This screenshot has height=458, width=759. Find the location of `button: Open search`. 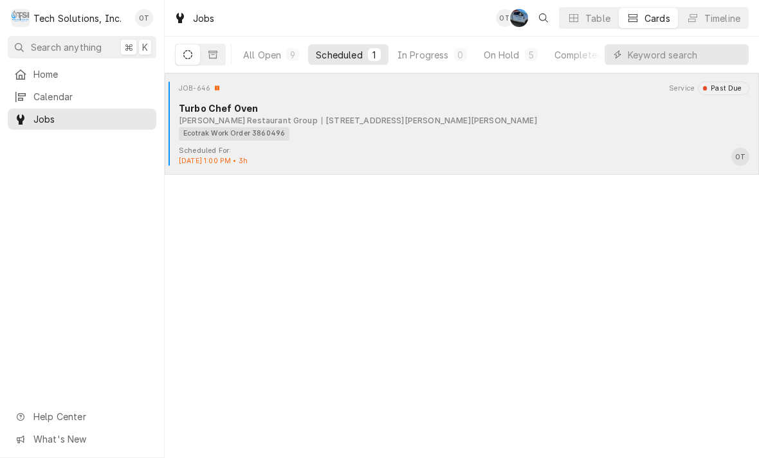

button: Open search is located at coordinates (543, 18).